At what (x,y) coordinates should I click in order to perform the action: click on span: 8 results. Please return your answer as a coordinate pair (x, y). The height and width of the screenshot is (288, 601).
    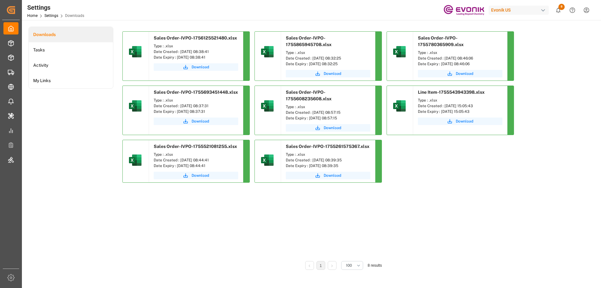
    Looking at the image, I should click on (375, 265).